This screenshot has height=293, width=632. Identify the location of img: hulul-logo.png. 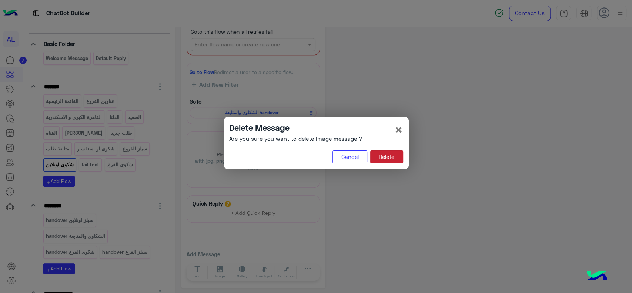
(597, 276).